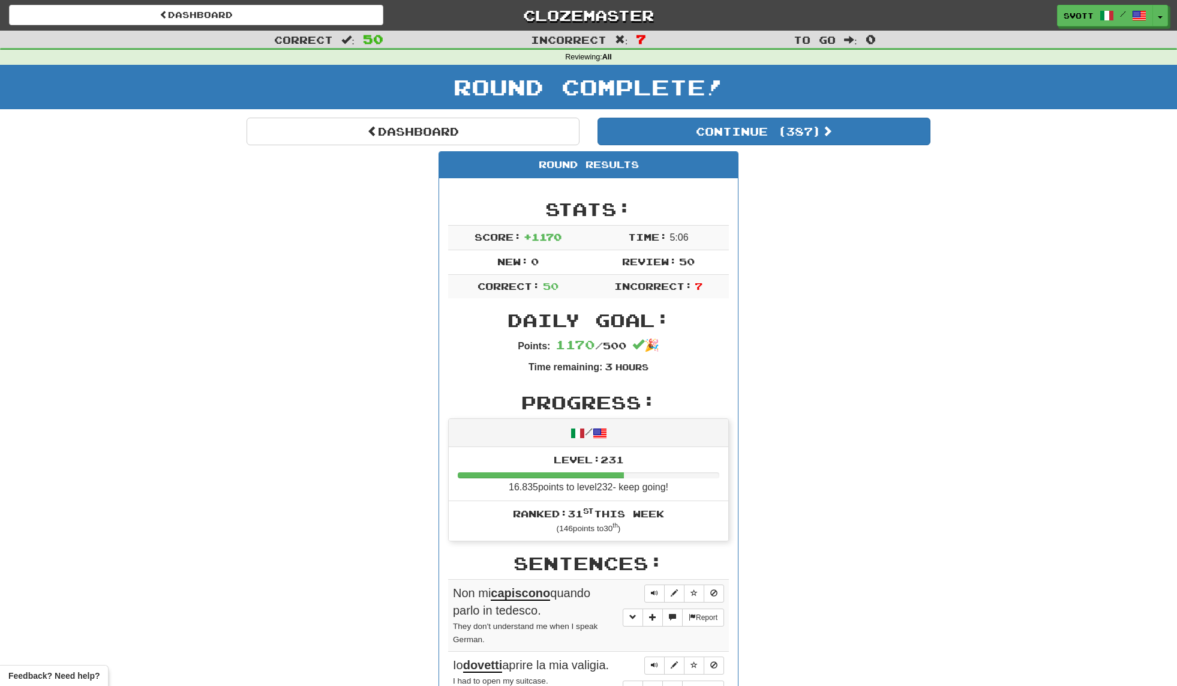  What do you see at coordinates (589, 15) in the screenshot?
I see `a: Clozemaster` at bounding box center [589, 15].